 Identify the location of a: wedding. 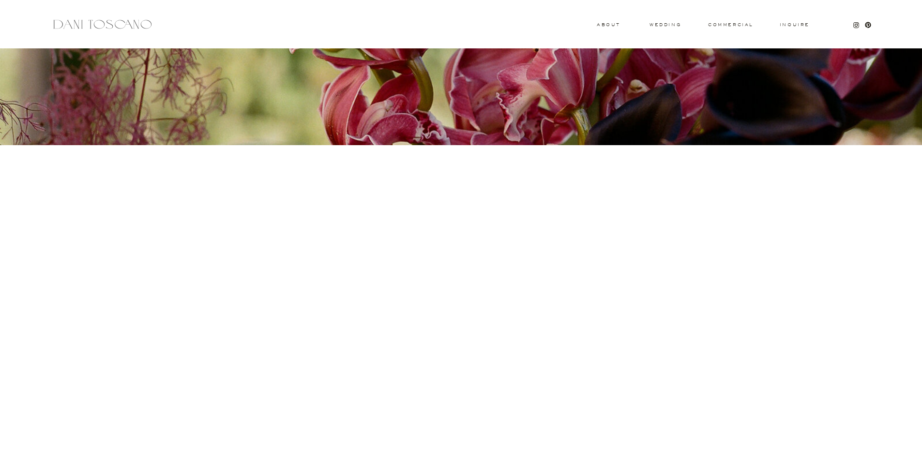
(665, 24).